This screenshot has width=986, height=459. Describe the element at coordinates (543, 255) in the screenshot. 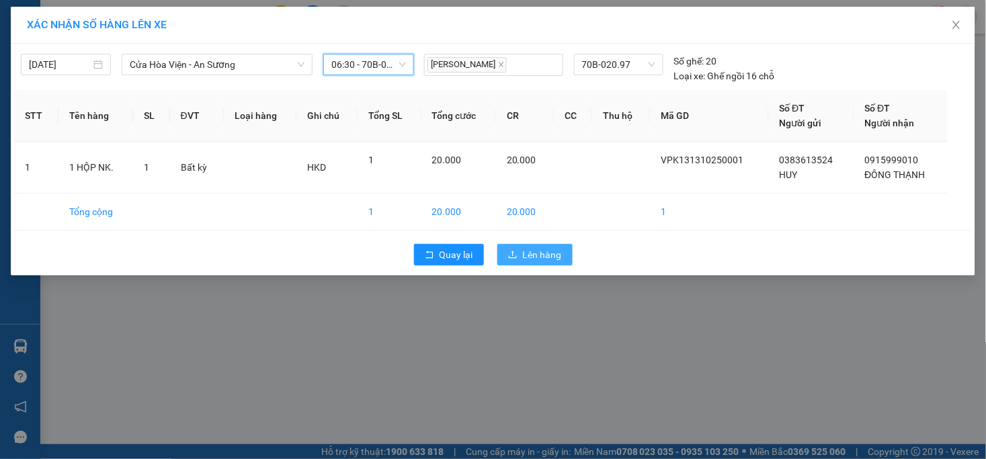

I see `span: Lên hàng` at that location.